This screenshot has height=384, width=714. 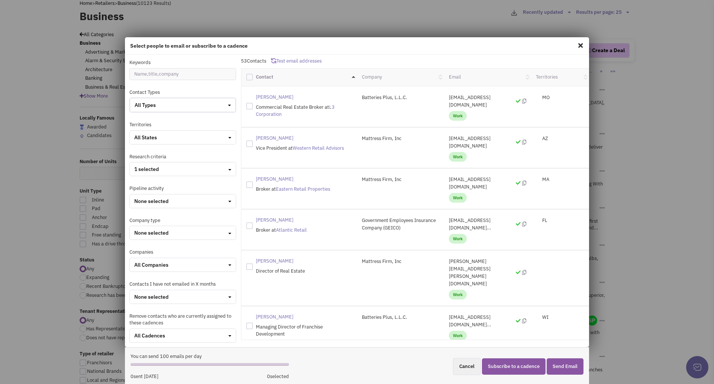 What do you see at coordinates (140, 125) in the screenshot?
I see `label: Territories` at bounding box center [140, 125].